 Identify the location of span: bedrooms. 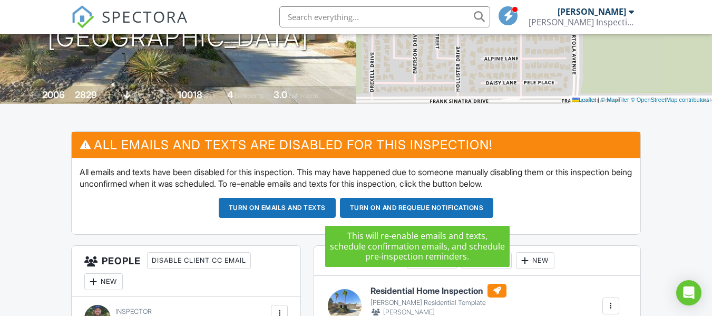
(249, 95).